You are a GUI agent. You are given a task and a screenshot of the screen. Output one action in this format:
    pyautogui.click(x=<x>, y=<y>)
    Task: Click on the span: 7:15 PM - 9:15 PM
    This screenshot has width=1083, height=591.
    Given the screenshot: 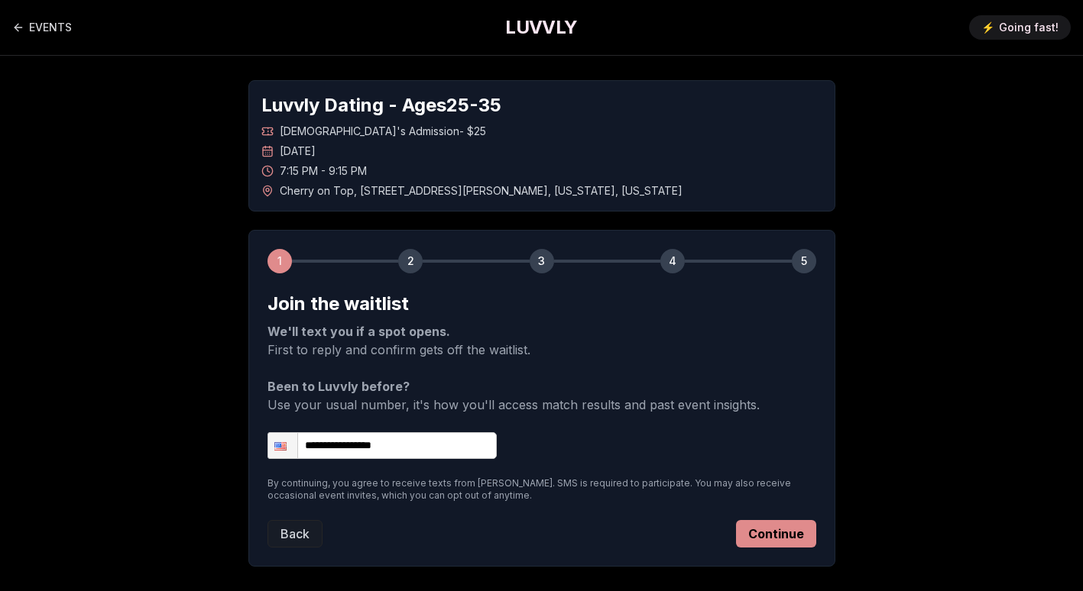 What is the action you would take?
    pyautogui.click(x=323, y=171)
    